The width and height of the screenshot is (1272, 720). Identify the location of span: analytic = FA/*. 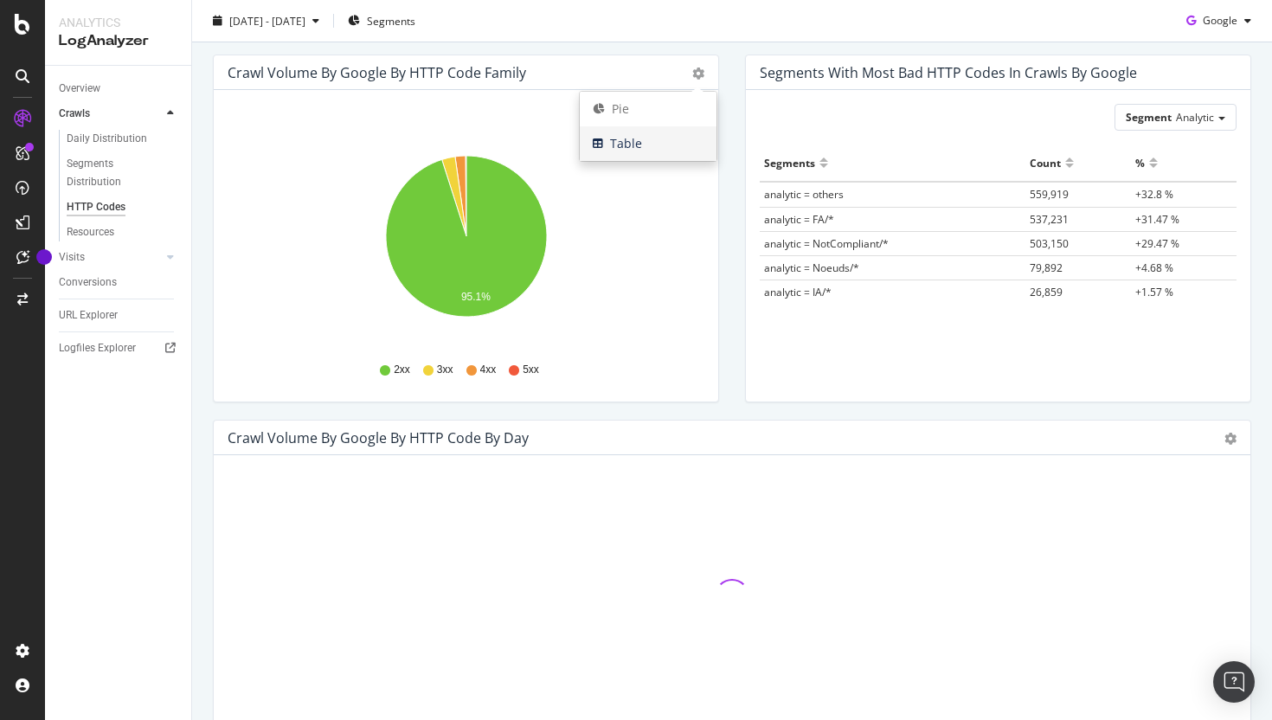
(799, 219).